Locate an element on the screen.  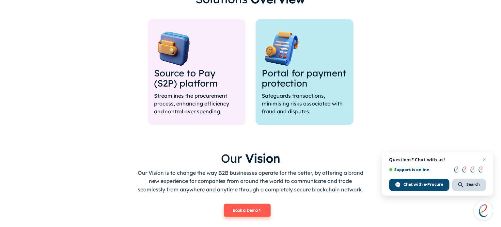
span: Vision is located at coordinates (263, 158).